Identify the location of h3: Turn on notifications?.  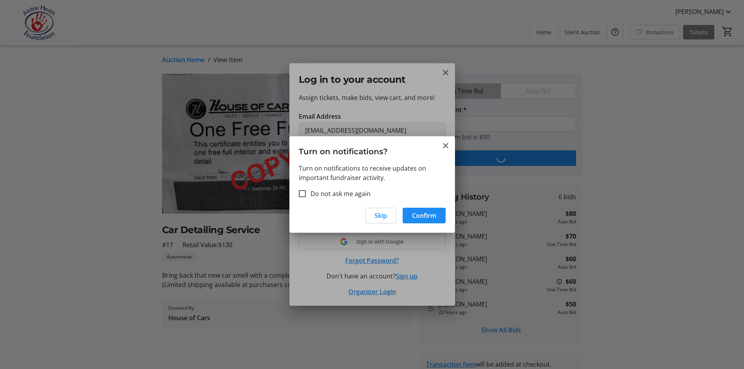
(372, 150).